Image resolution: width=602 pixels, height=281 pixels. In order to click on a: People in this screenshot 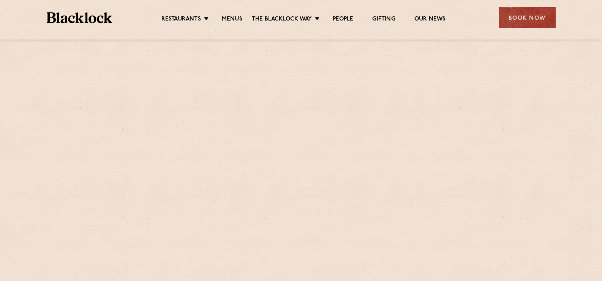, I will do `click(343, 20)`.